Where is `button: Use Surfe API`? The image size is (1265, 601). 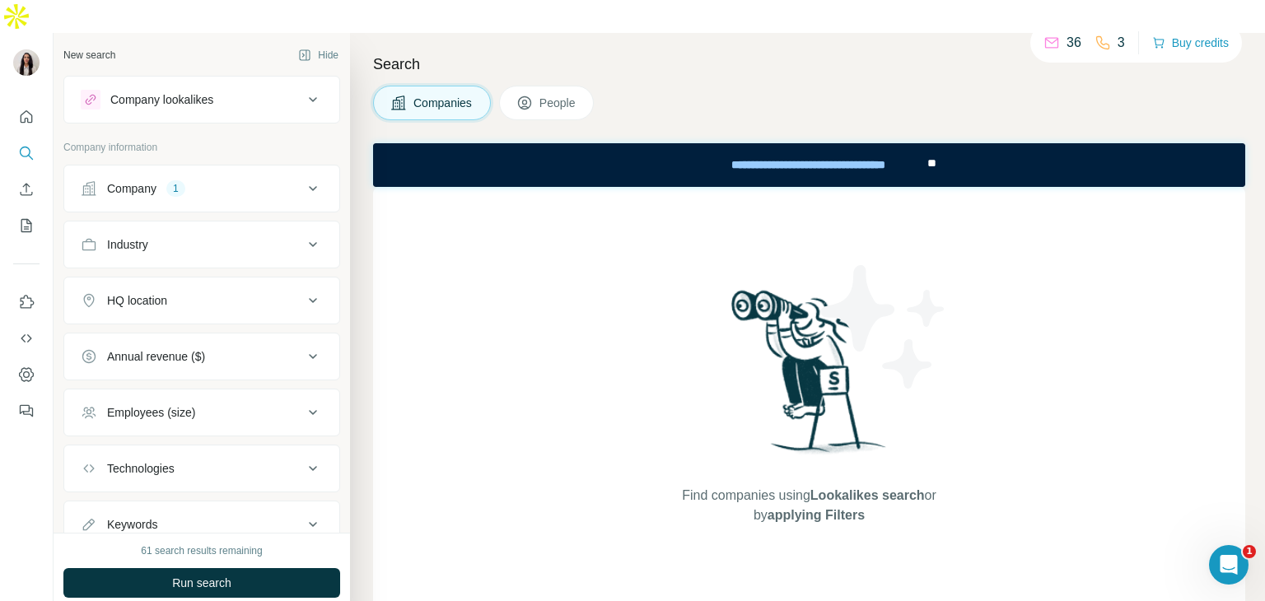 button: Use Surfe API is located at coordinates (26, 338).